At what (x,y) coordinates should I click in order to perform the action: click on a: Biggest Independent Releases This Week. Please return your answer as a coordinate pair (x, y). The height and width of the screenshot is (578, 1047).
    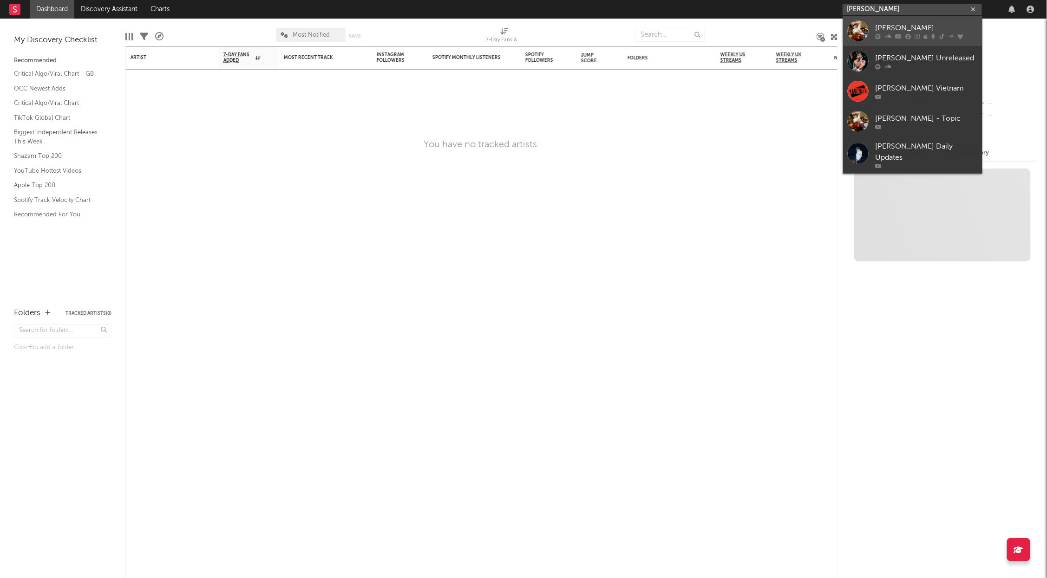
    Looking at the image, I should click on (58, 137).